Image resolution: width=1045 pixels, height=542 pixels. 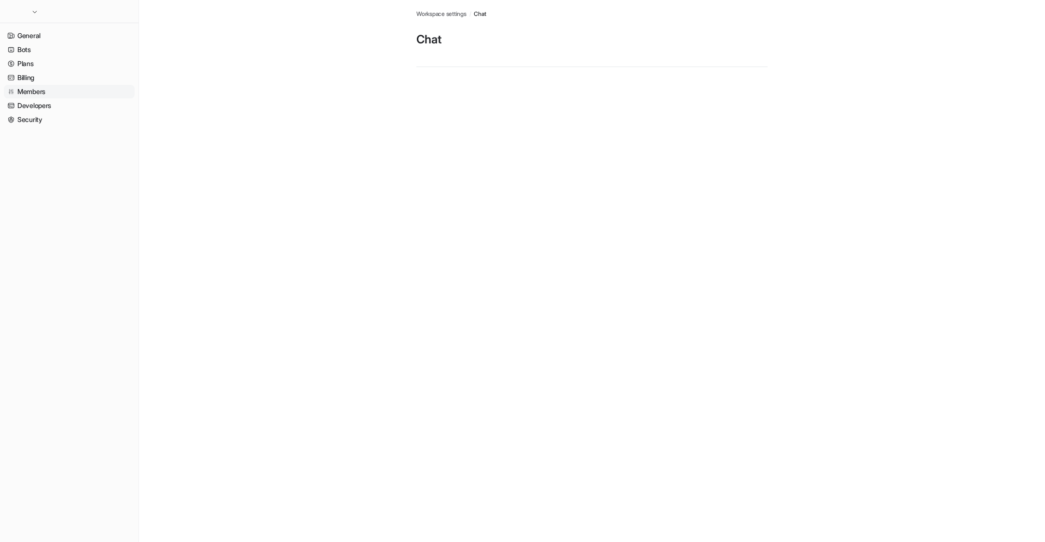 What do you see at coordinates (441, 14) in the screenshot?
I see `a: Workspace settings` at bounding box center [441, 14].